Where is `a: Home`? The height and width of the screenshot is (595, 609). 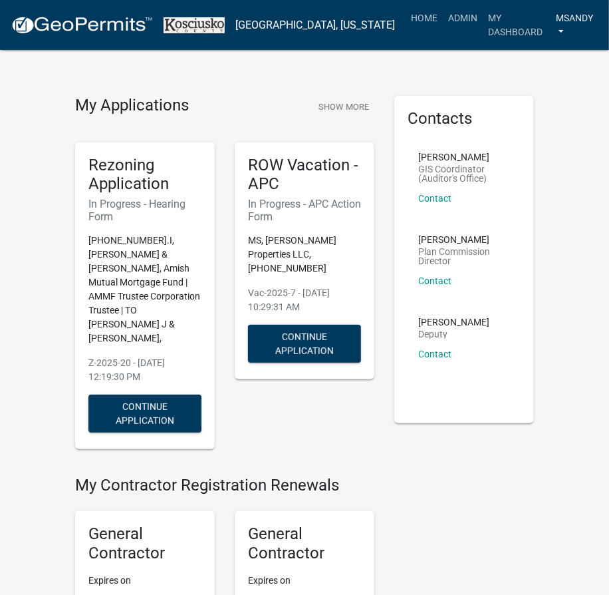
a: Home is located at coordinates (424, 18).